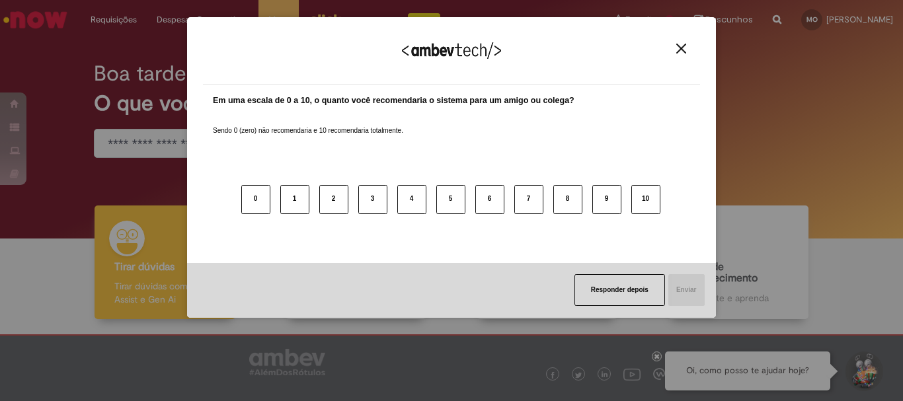 The height and width of the screenshot is (401, 903). What do you see at coordinates (620, 290) in the screenshot?
I see `button: Responder depois` at bounding box center [620, 290].